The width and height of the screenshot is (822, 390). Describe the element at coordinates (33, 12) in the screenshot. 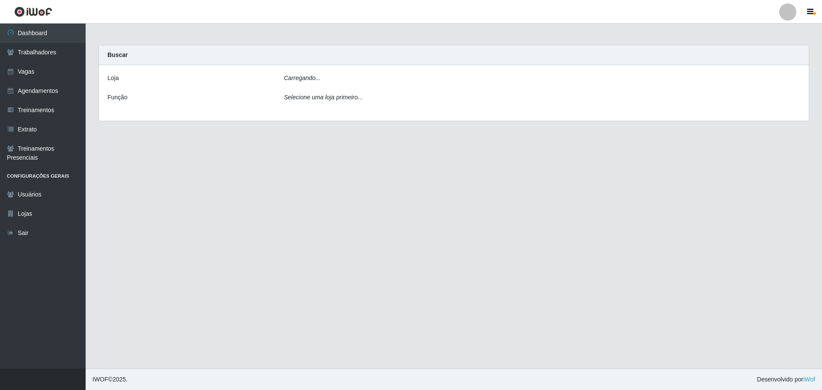

I see `img: CoreUI Logo` at that location.